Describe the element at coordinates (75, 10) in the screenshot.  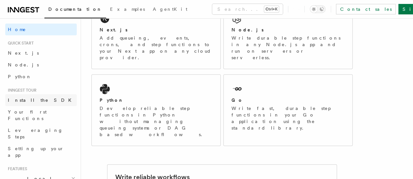
I see `a: Documentation` at that location.